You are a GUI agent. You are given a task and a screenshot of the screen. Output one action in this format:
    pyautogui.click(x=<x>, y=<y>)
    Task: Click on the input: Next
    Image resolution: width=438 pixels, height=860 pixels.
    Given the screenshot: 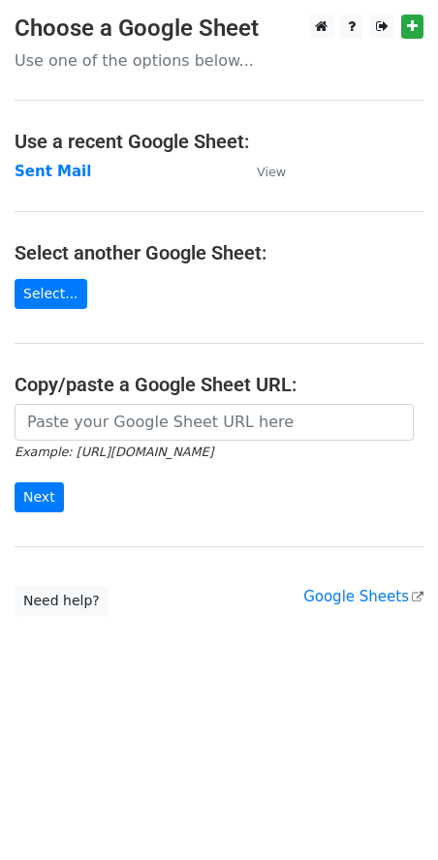 What is the action you would take?
    pyautogui.click(x=39, y=497)
    